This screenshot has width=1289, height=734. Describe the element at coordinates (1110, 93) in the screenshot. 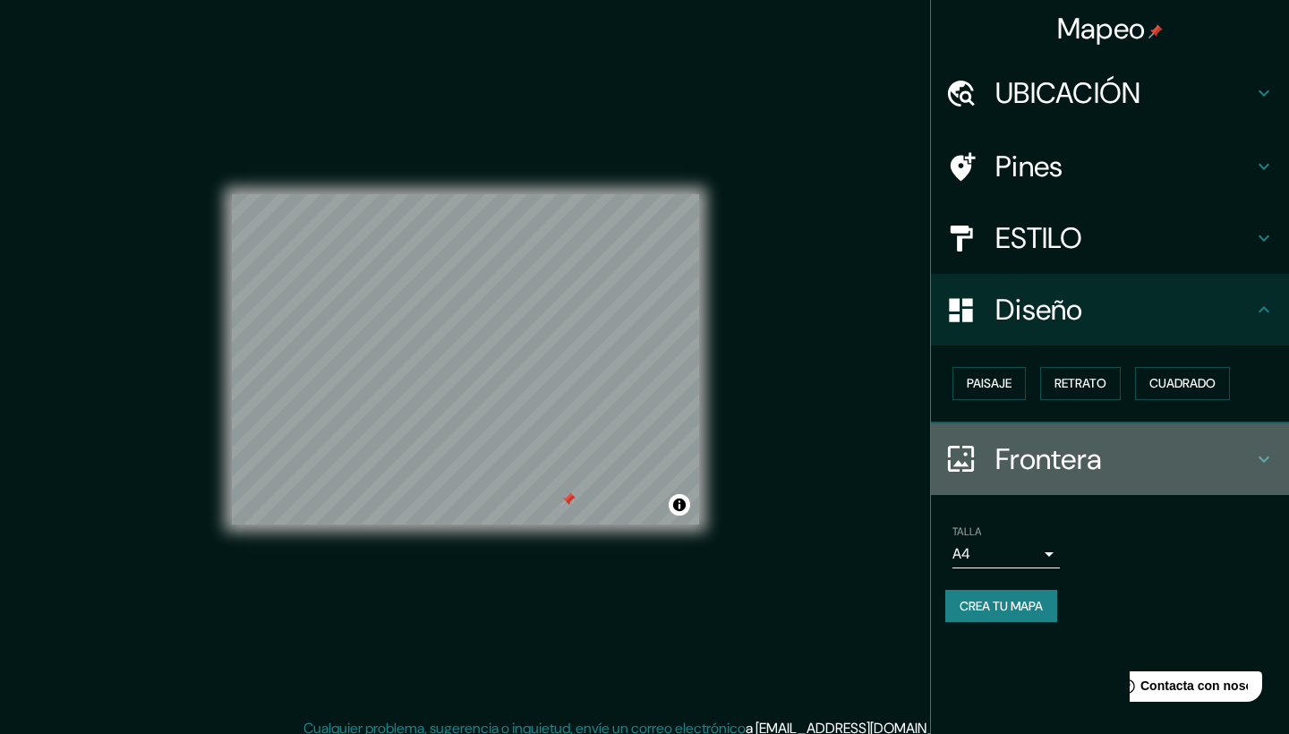

I see `div: UBICACIÓN` at that location.